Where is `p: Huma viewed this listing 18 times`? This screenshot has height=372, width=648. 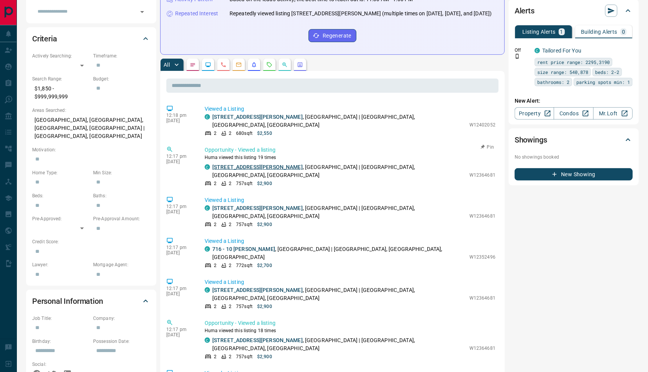 p: Huma viewed this listing 18 times is located at coordinates (350, 331).